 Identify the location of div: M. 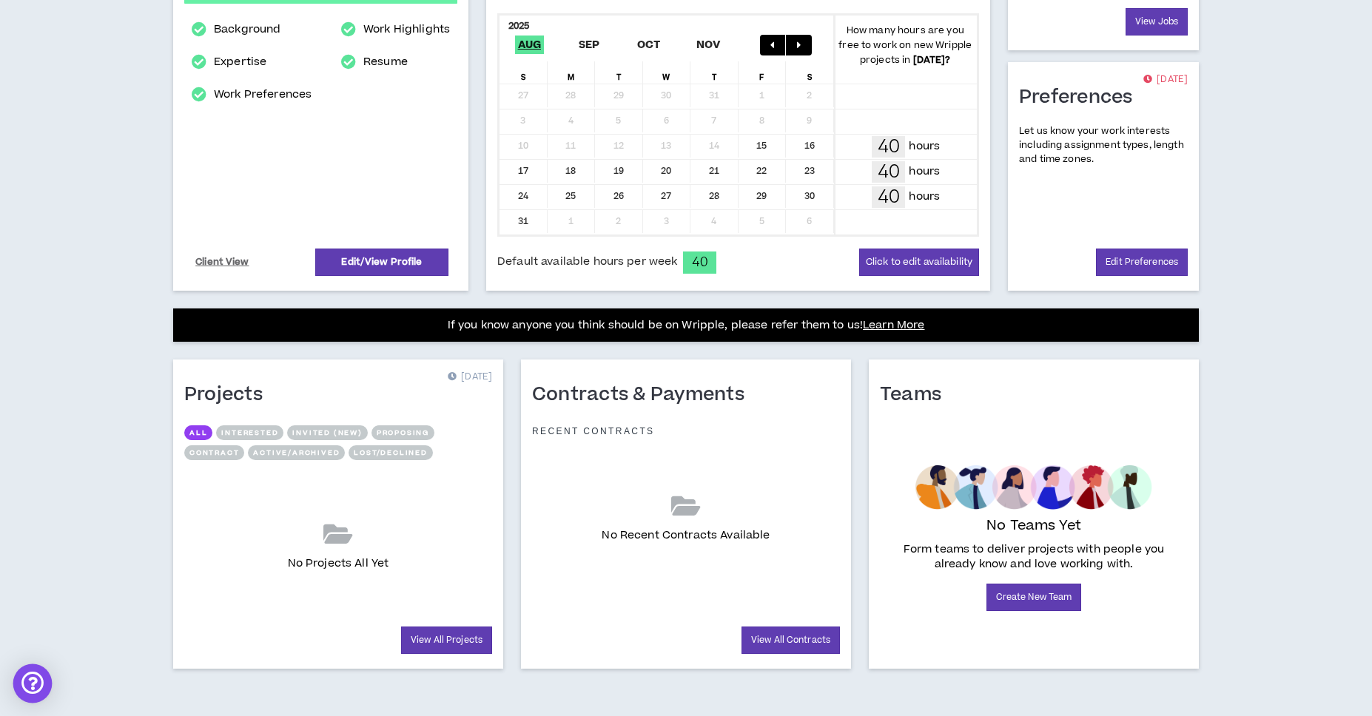
(571, 73).